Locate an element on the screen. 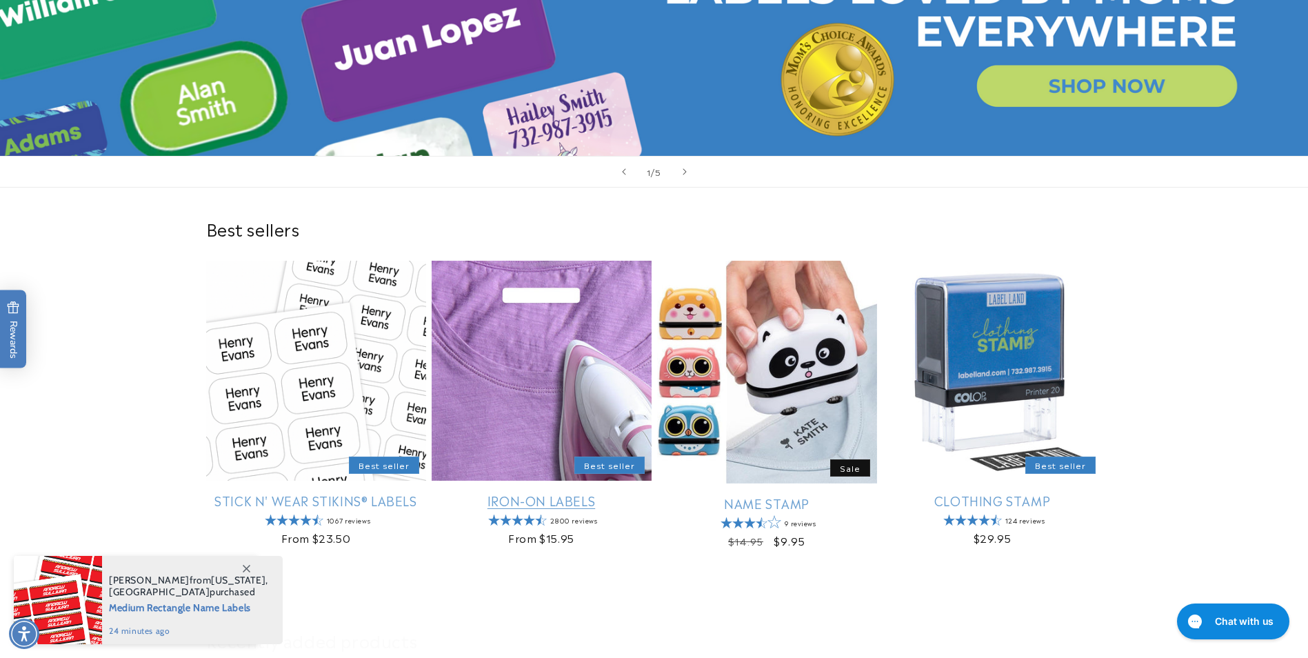 The image size is (1308, 658). a: Clothing Stamp is located at coordinates (992, 500).